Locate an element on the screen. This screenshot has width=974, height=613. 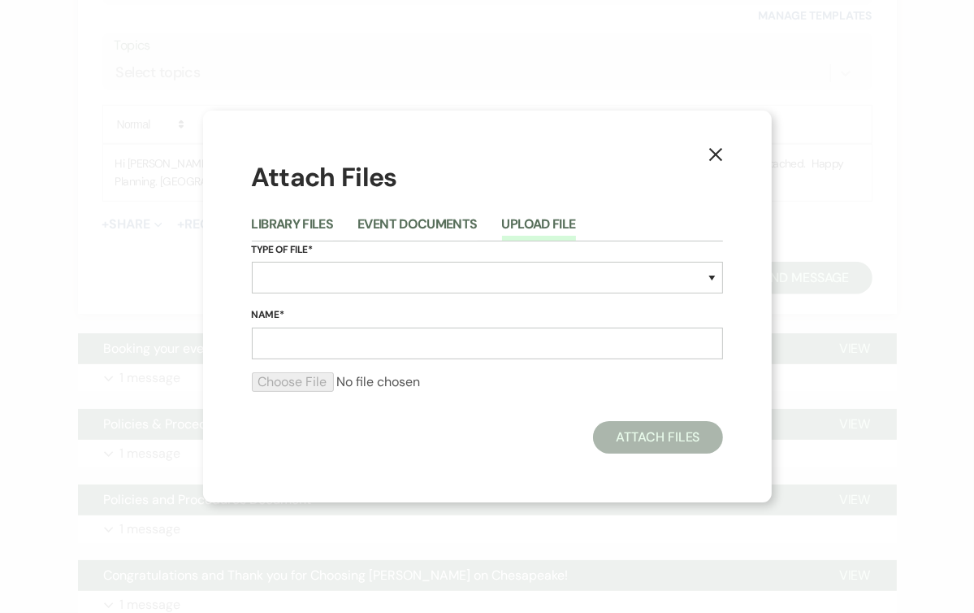
button: Event Documents is located at coordinates (417, 229).